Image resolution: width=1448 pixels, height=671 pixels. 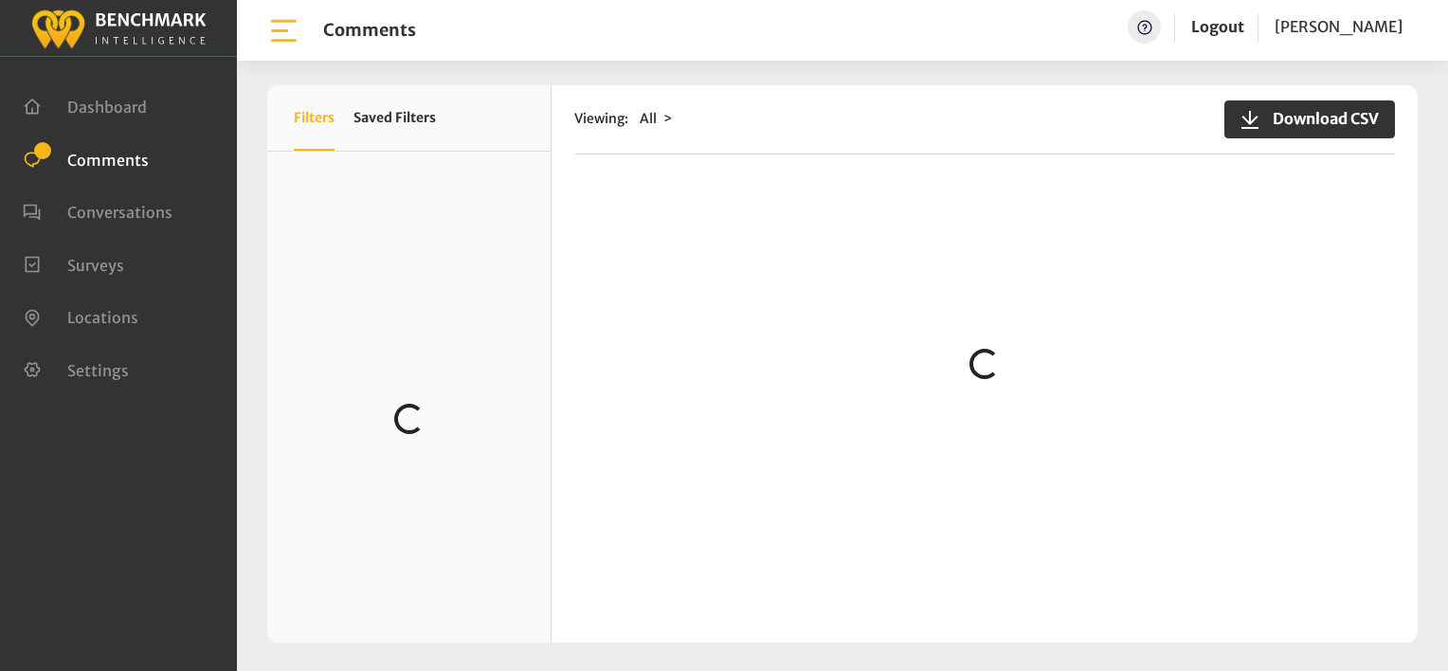 I want to click on a: Surveys, so click(x=73, y=263).